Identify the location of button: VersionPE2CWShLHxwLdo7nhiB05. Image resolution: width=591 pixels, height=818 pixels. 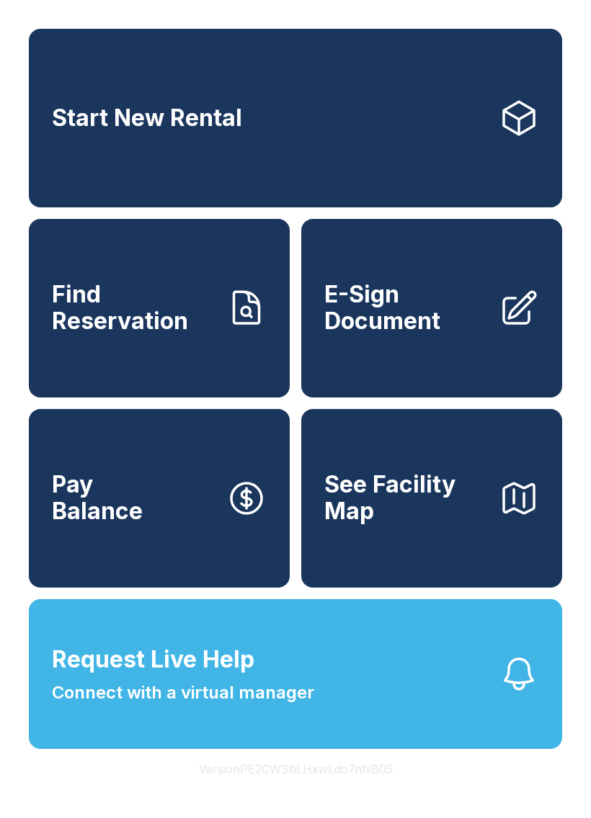
(295, 769).